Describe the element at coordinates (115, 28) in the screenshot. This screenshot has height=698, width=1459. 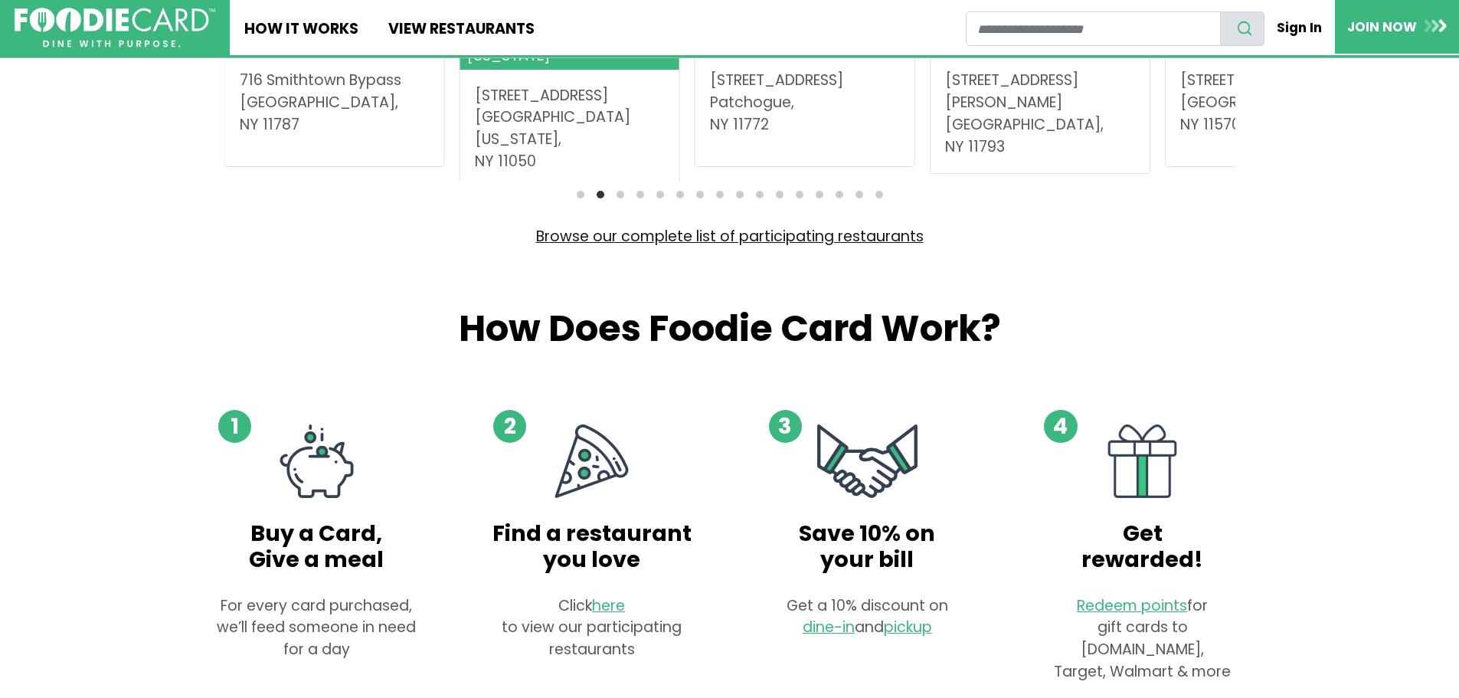
I see `img: FoodieCard; Eat, Drink, Save, Donate` at that location.